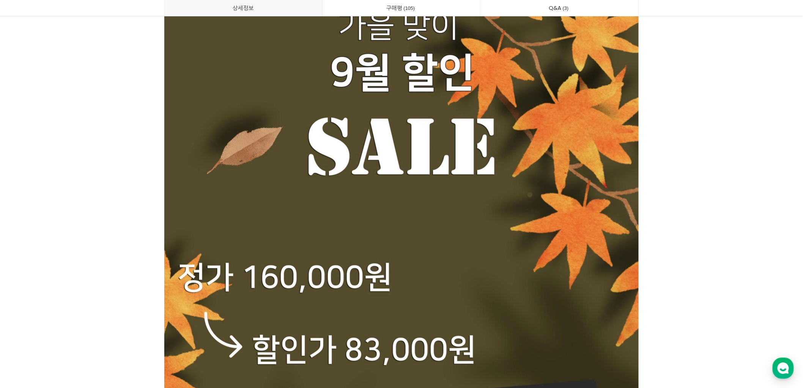 This screenshot has width=803, height=388. Describe the element at coordinates (26, 255) in the screenshot. I see `span: 홈` at that location.